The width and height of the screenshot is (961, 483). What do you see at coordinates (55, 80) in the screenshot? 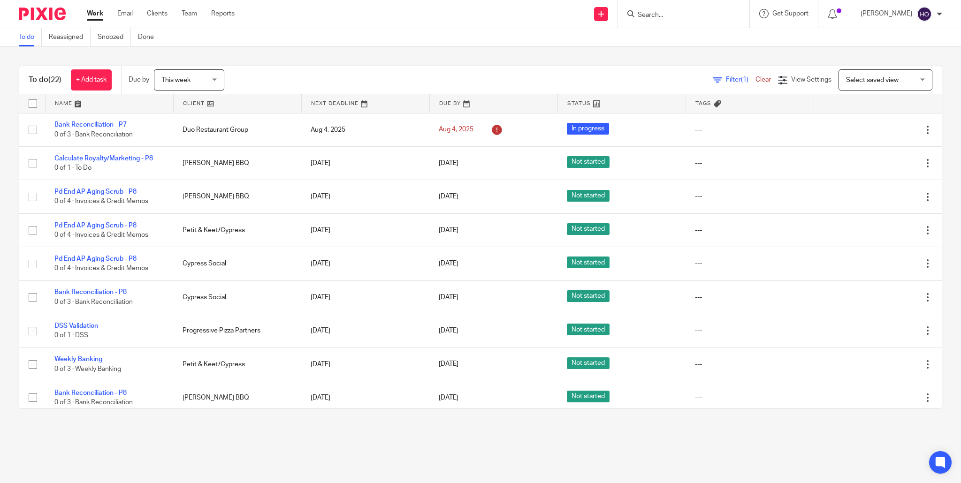
I see `span: (22)` at bounding box center [55, 80].